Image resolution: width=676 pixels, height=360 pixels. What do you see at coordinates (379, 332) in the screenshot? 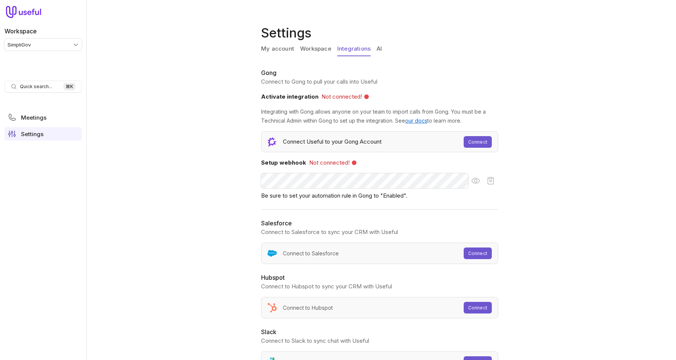
I see `h2: Slack` at bounding box center [379, 332].